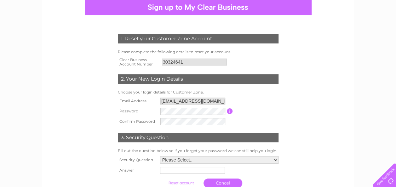 The width and height of the screenshot is (396, 187). I want to click on a: Telecoms, so click(350, 29).